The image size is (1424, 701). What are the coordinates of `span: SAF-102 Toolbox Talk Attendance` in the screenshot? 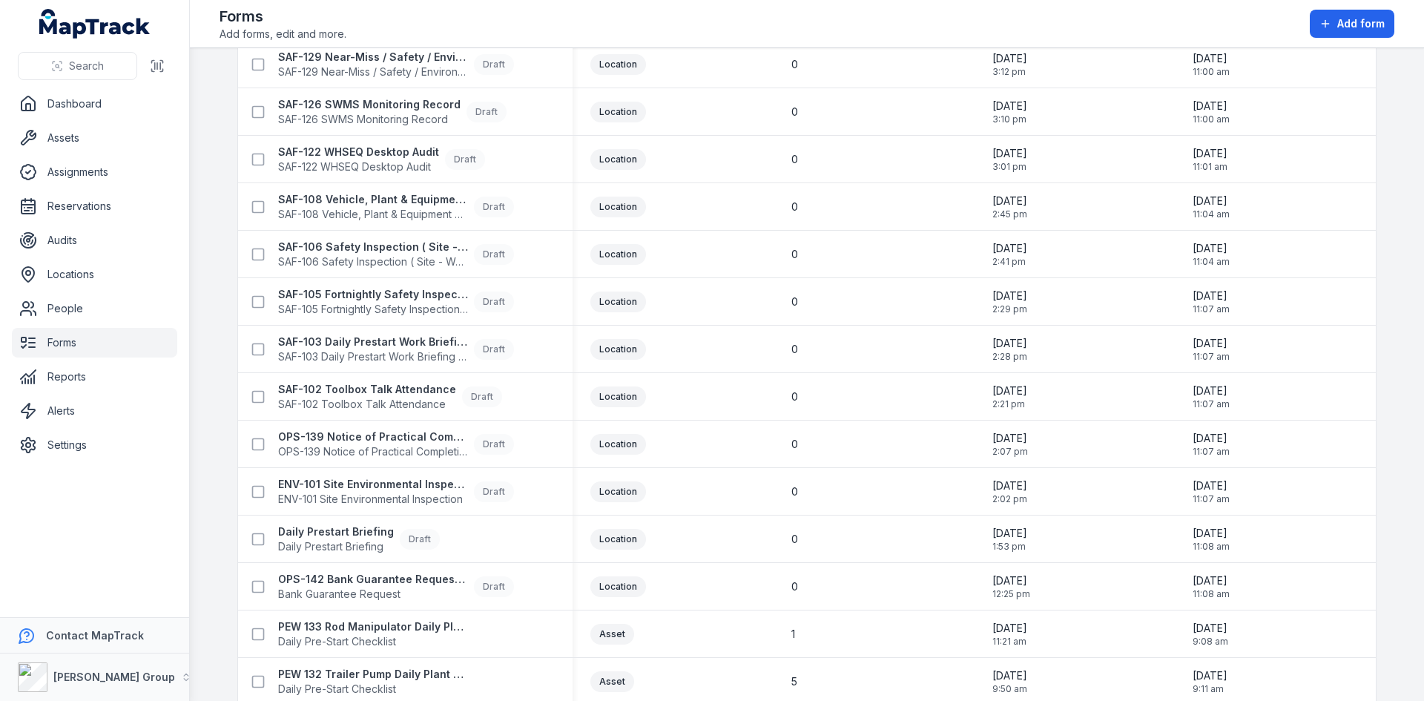 It's located at (367, 404).